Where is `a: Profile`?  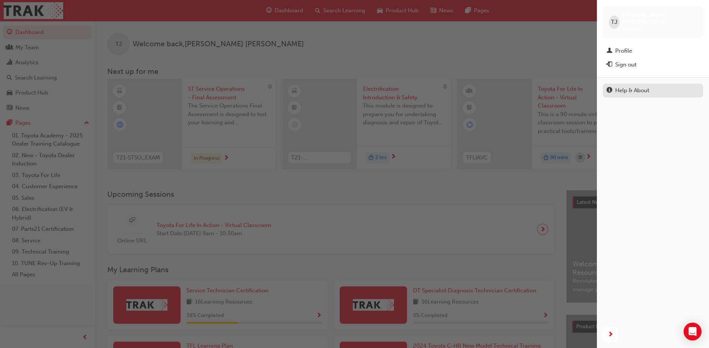 a: Profile is located at coordinates (653, 51).